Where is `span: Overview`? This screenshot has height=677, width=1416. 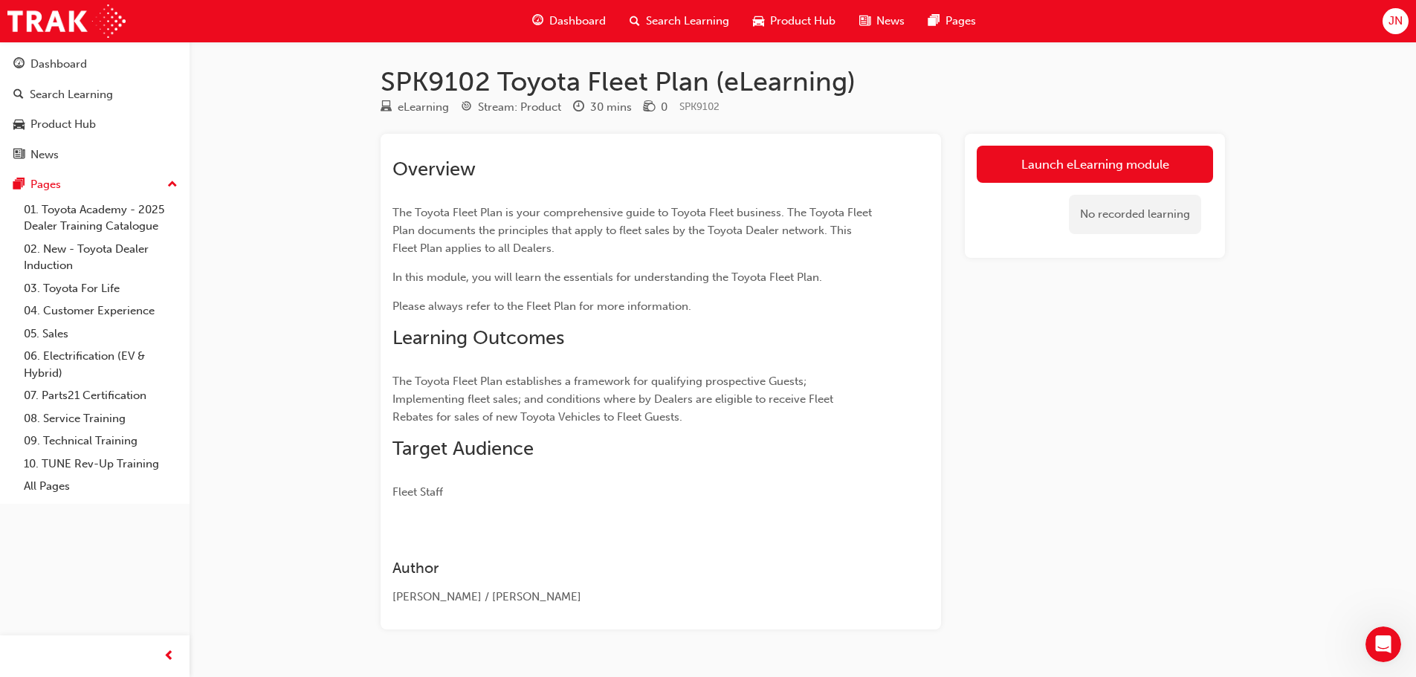 span: Overview is located at coordinates (434, 169).